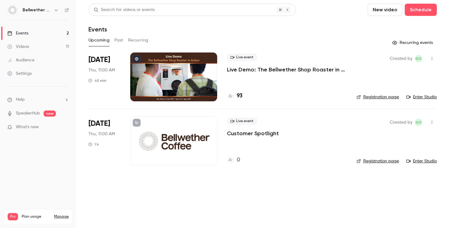 The width and height of the screenshot is (449, 228). Describe the element at coordinates (119, 40) in the screenshot. I see `button: Past` at that location.